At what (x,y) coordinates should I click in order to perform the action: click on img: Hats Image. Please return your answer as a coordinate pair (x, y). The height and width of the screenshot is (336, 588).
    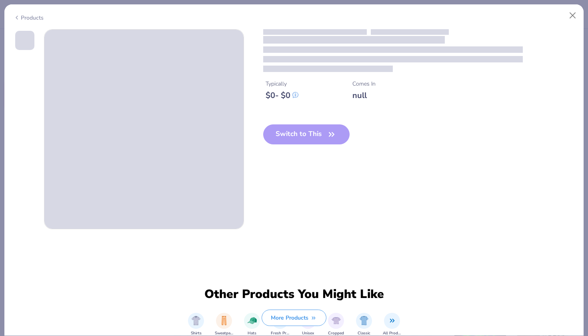
    Looking at the image, I should click on (252, 320).